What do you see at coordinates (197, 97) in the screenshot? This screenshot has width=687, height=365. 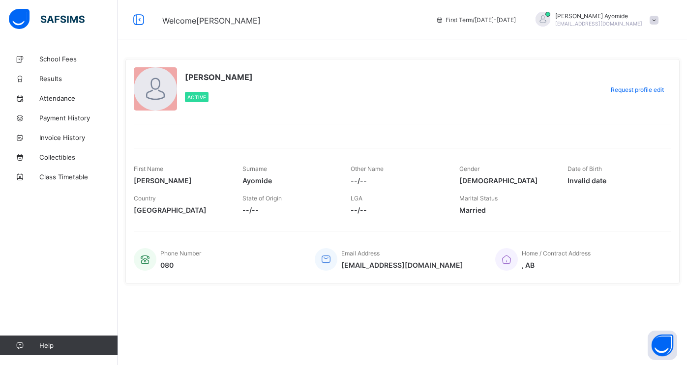 I see `span: Active` at bounding box center [197, 97].